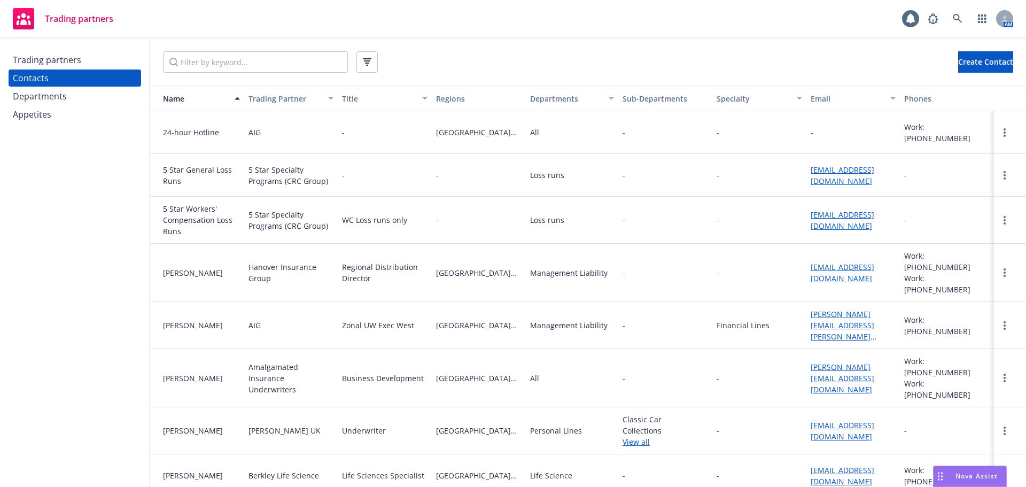 Image resolution: width=1026 pixels, height=487 pixels. Describe the element at coordinates (378, 325) in the screenshot. I see `div: Zonal UW Exec West` at that location.